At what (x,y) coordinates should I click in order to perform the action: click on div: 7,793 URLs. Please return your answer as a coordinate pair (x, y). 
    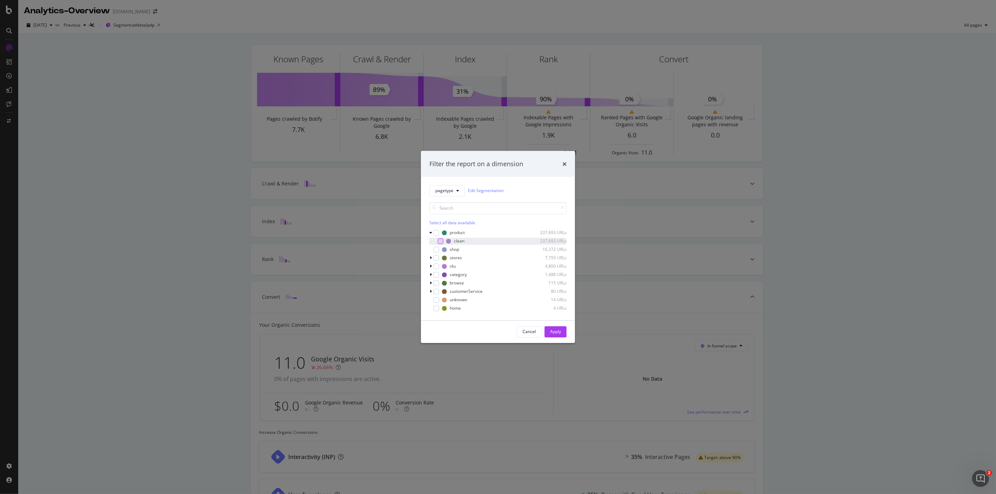
    Looking at the image, I should click on (549, 258).